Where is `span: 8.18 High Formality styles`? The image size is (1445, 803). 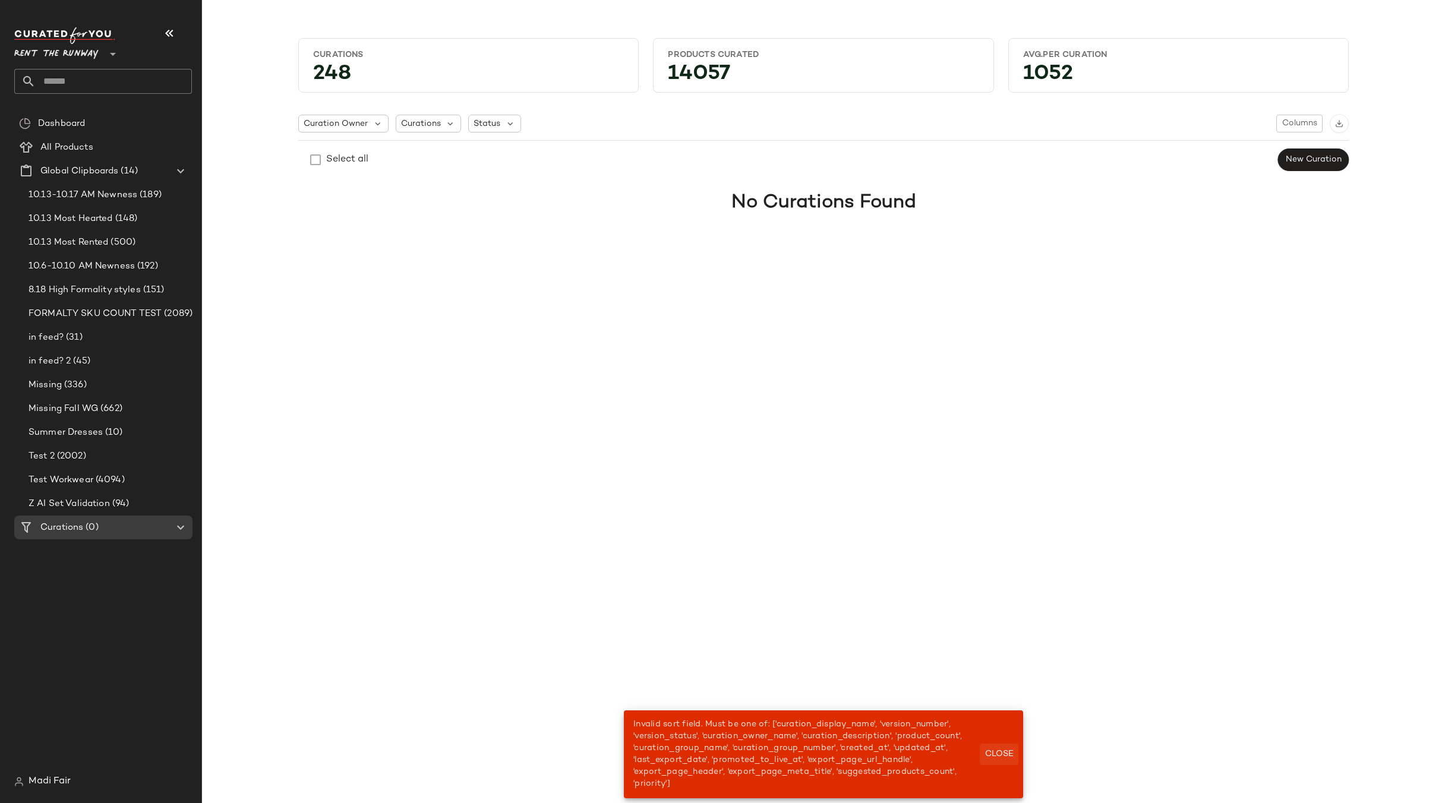
span: 8.18 High Formality styles is located at coordinates (84, 290).